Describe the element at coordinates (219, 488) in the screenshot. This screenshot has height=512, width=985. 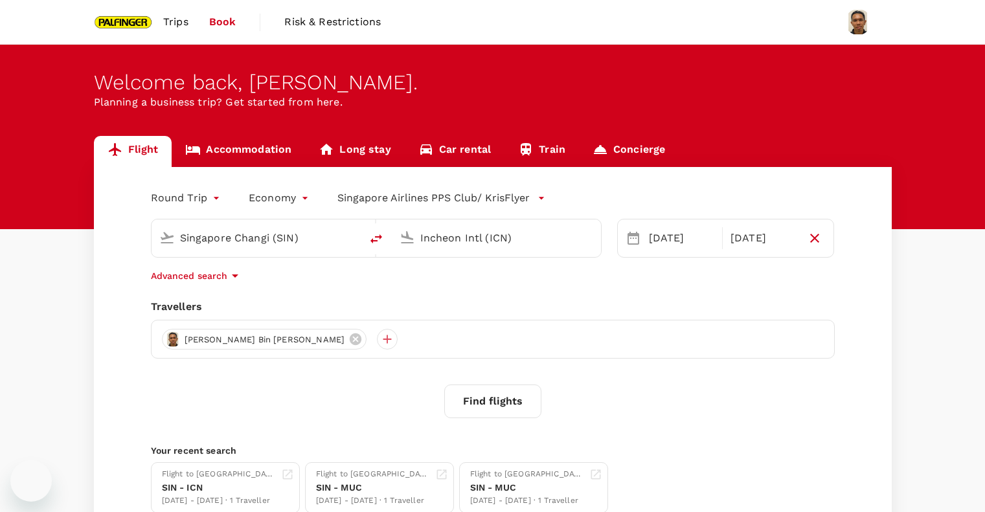
I see `div: SIN - ICN` at that location.